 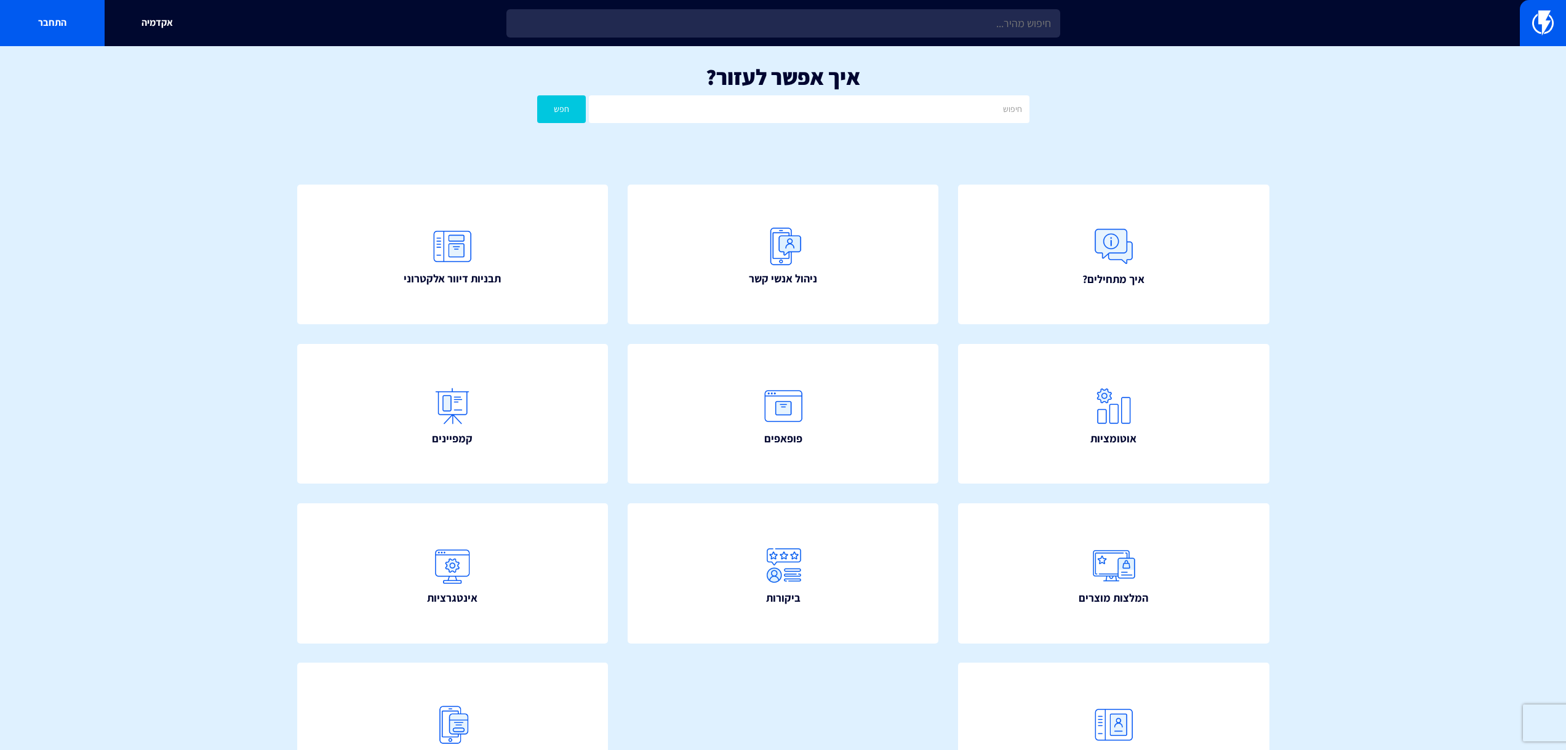 What do you see at coordinates (783, 23) in the screenshot?
I see `input: חיפוש מהיר...` at bounding box center [783, 23].